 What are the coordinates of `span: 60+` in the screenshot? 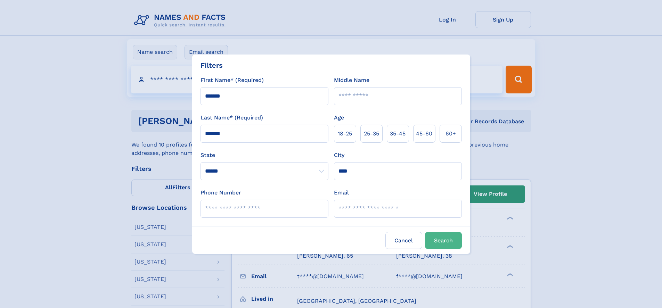 It's located at (450, 134).